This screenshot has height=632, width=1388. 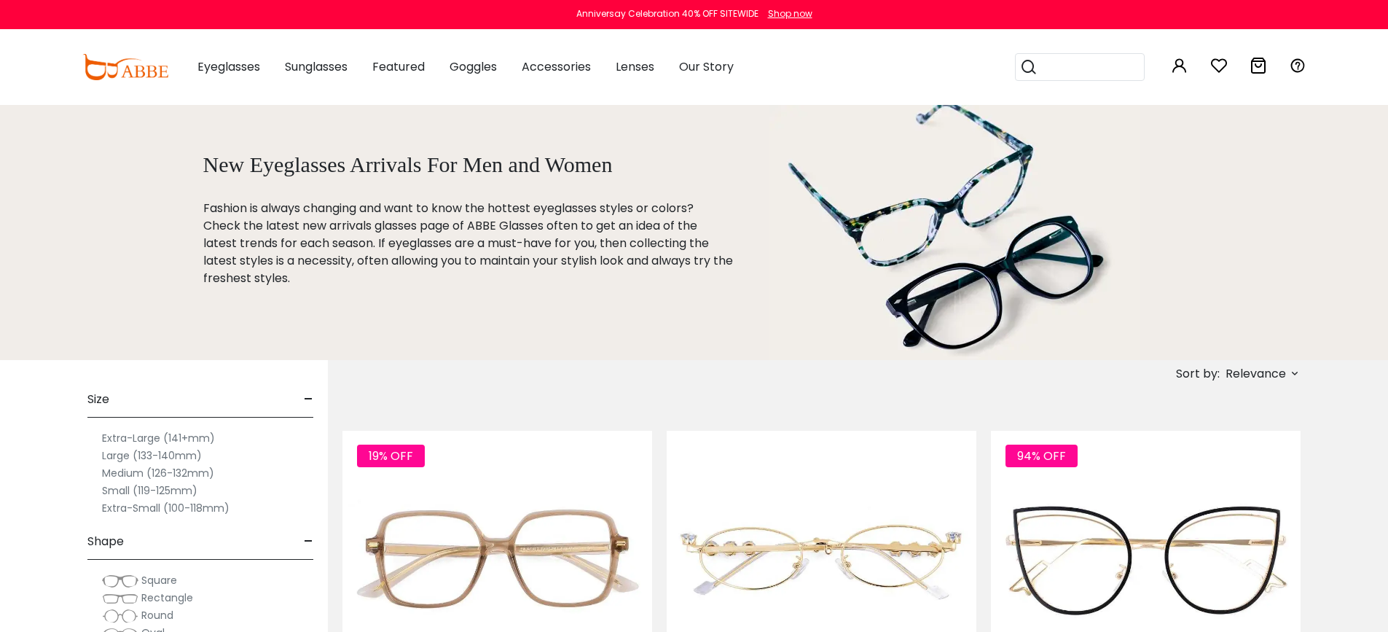 I want to click on label: Large (133-140mm), so click(x=152, y=455).